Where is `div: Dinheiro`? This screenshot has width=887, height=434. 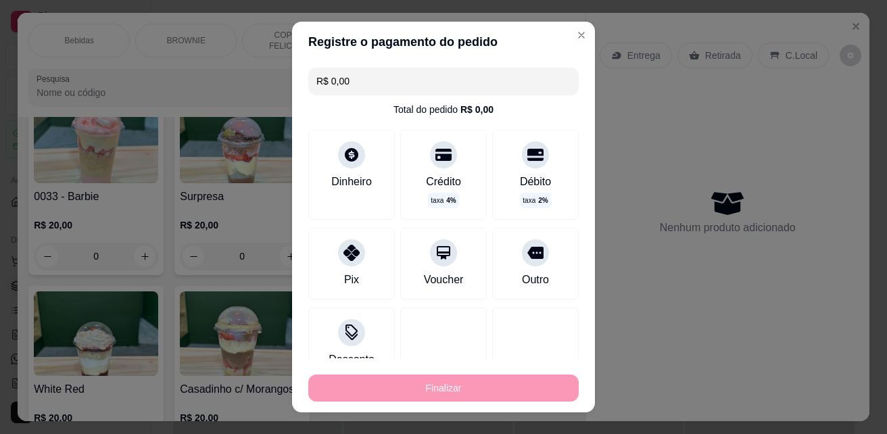 div: Dinheiro is located at coordinates (352, 182).